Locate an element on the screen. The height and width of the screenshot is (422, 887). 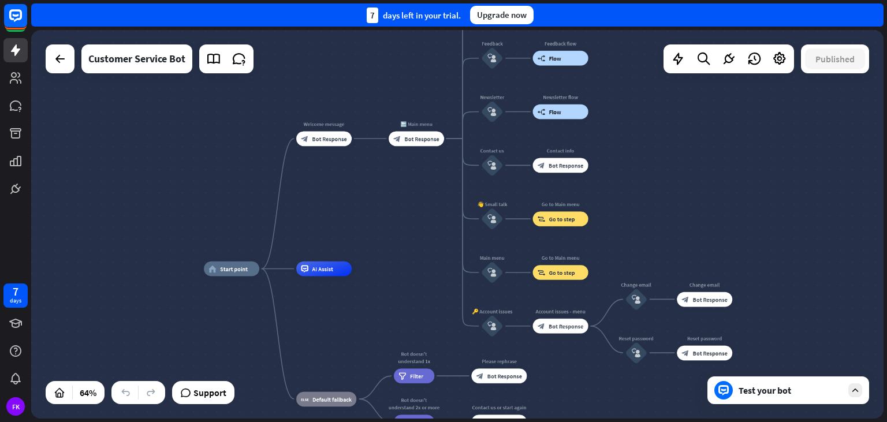
button: Open LiveChat chat widget is located at coordinates (27, 22).